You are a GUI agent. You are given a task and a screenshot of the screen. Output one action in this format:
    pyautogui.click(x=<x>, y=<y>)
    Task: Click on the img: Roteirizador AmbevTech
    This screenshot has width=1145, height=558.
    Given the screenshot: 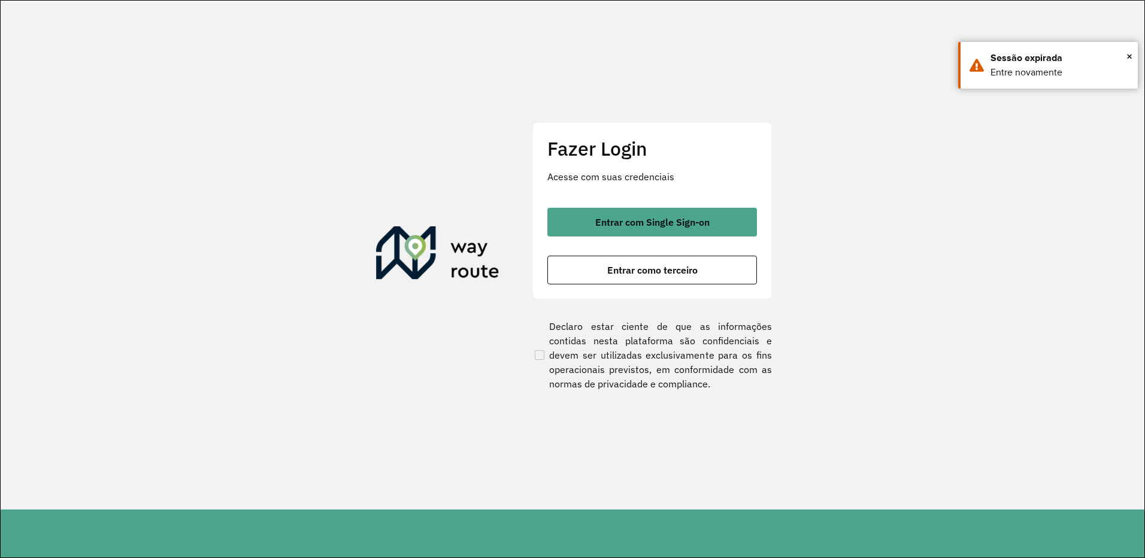 What is the action you would take?
    pyautogui.click(x=438, y=255)
    